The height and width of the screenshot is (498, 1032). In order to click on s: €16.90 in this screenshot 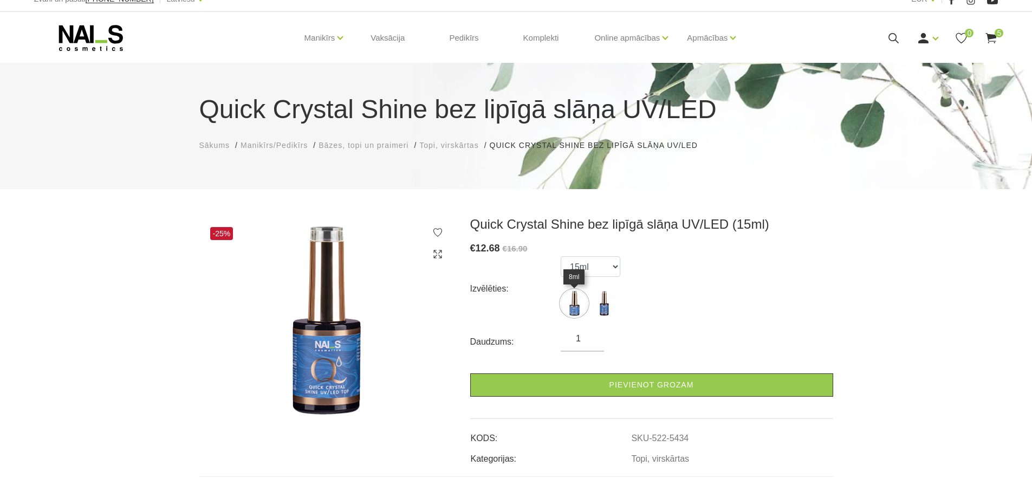, I will do `click(515, 248)`.